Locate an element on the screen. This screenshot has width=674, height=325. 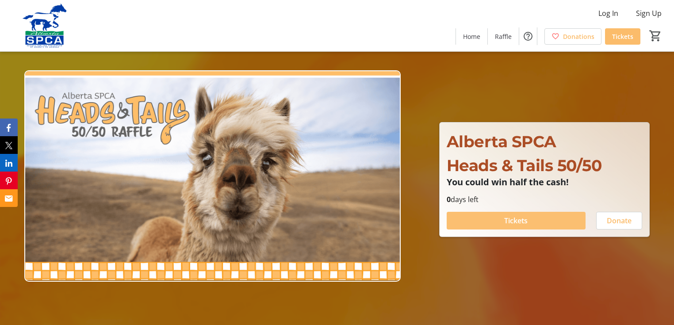
button: Tickets is located at coordinates (516, 221).